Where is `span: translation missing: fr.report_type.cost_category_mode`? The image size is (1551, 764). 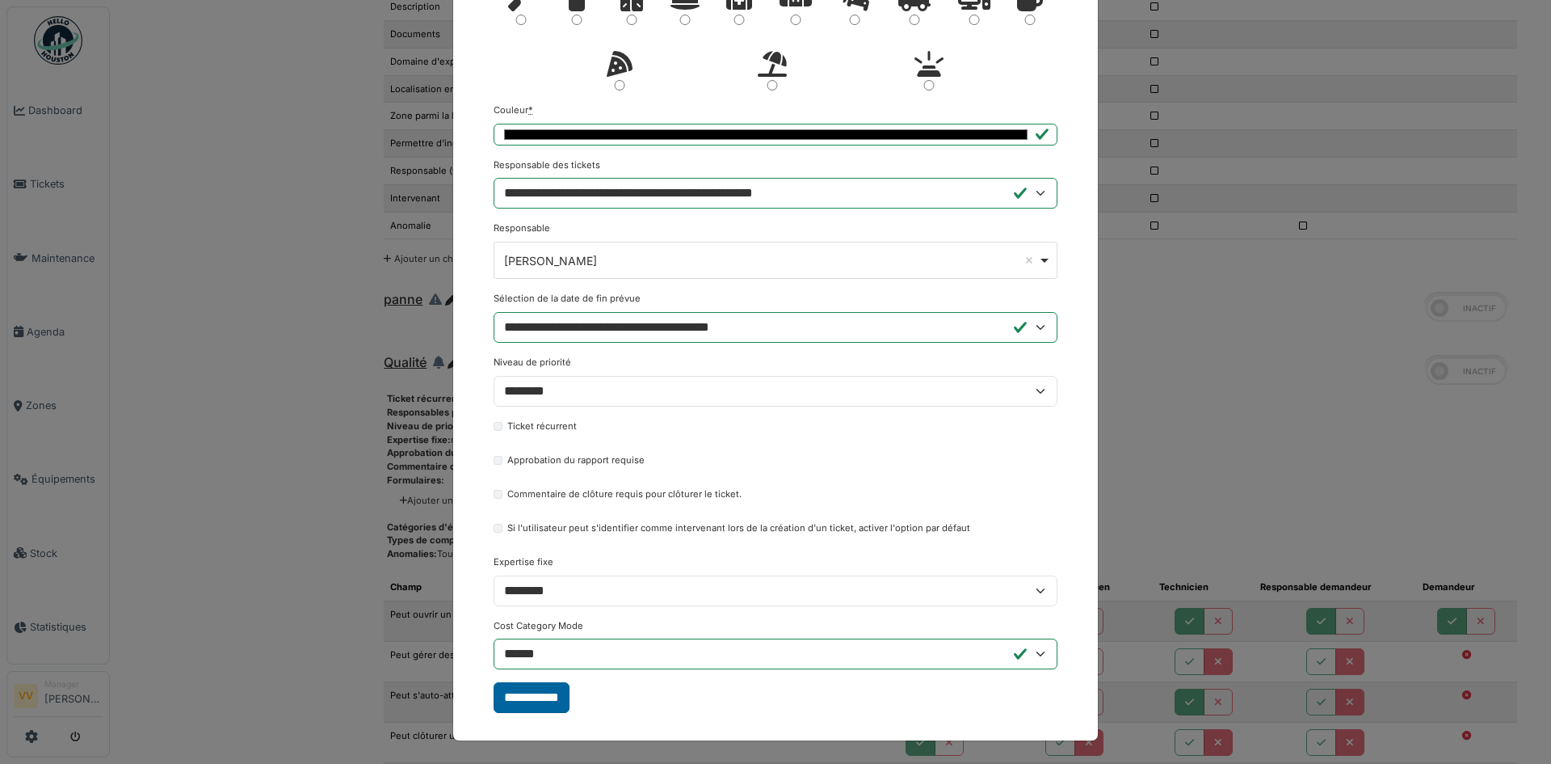 span: translation missing: fr.report_type.cost_category_mode is located at coordinates (538, 625).